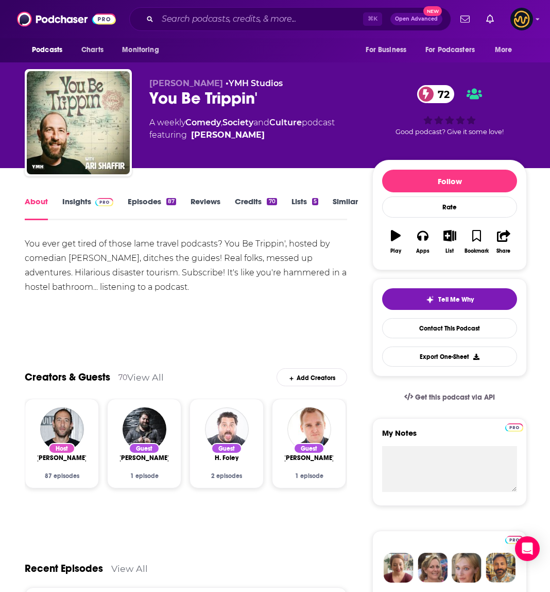 Image resolution: width=550 pixels, height=592 pixels. Describe the element at coordinates (171, 201) in the screenshot. I see `div: 87` at that location.